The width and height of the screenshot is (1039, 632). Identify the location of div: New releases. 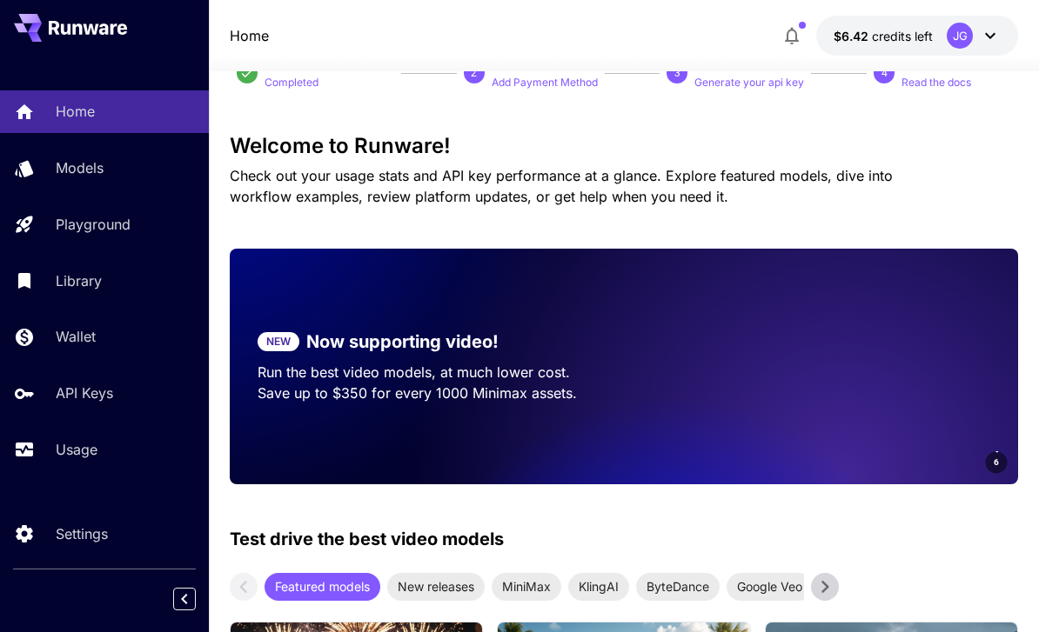
(436, 587).